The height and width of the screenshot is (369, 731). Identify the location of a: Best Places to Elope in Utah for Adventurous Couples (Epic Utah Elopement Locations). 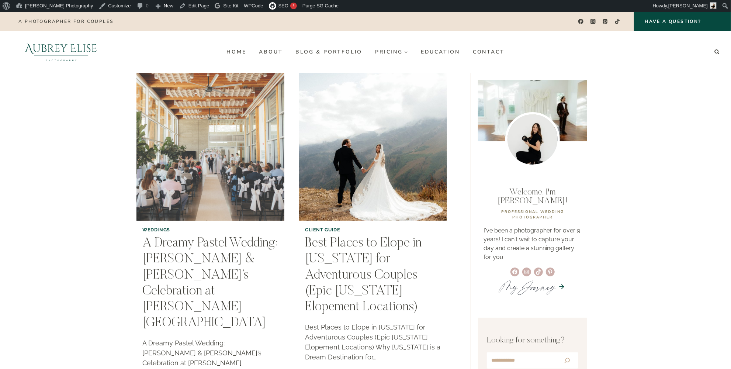
(373, 147).